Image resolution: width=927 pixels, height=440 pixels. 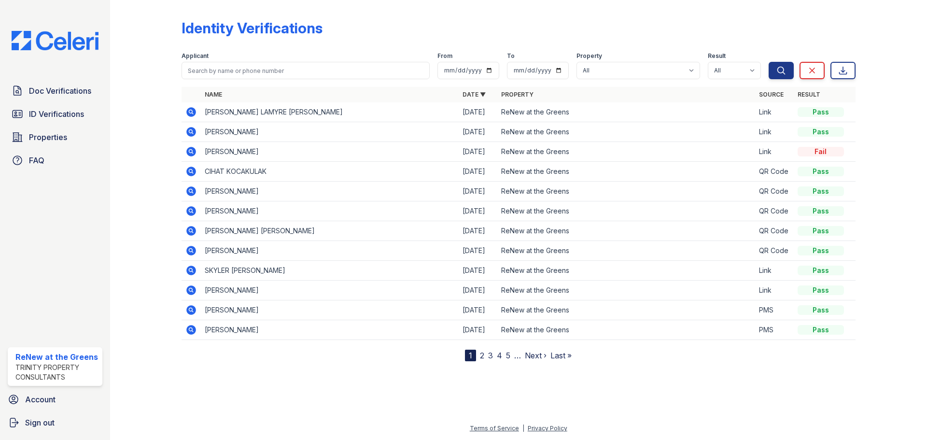 I want to click on a: Result, so click(x=809, y=94).